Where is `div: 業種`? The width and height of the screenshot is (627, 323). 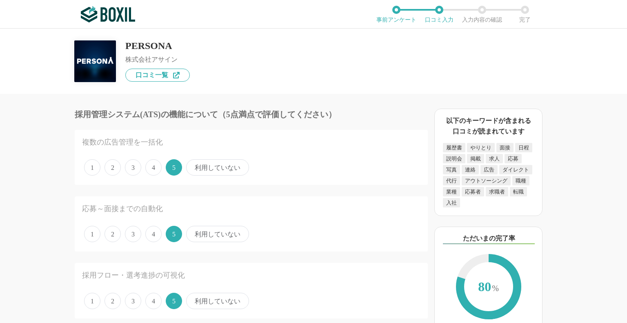
div: 業種 is located at coordinates (452, 192).